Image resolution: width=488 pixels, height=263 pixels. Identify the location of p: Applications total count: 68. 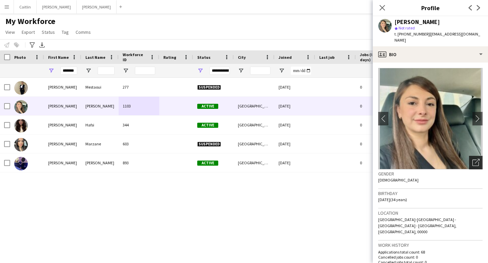
(430, 252).